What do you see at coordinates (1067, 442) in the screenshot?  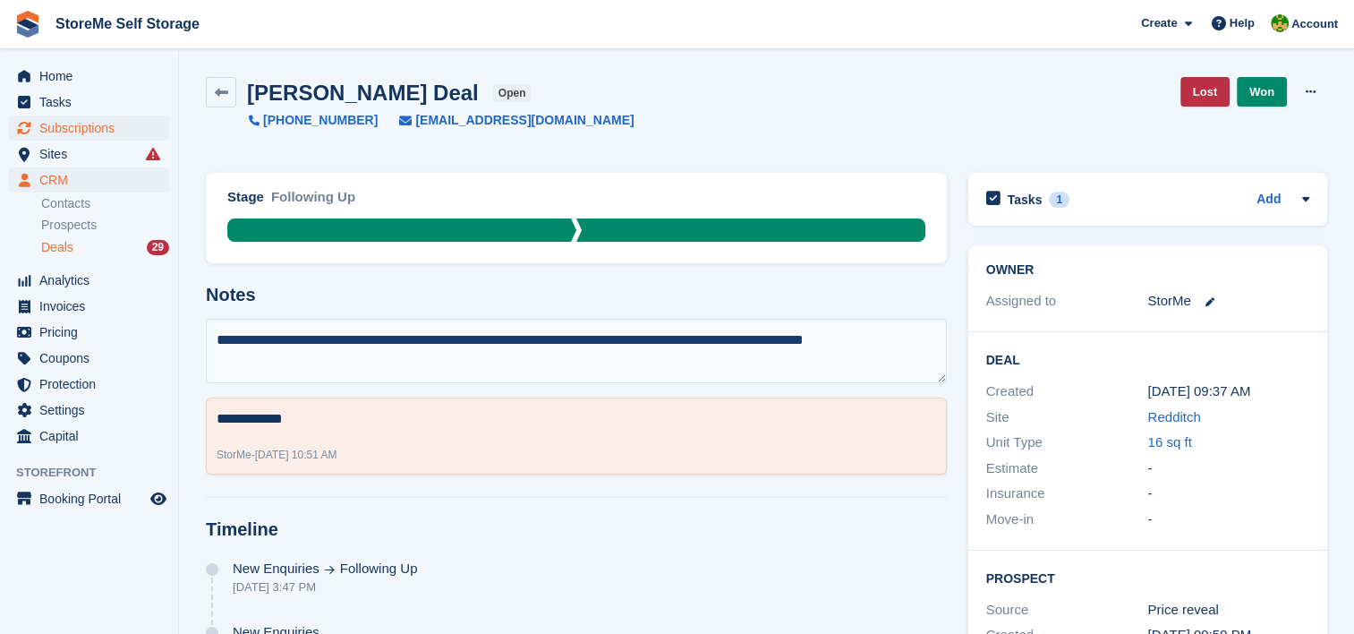 I see `div: Unit Type` at bounding box center [1067, 442].